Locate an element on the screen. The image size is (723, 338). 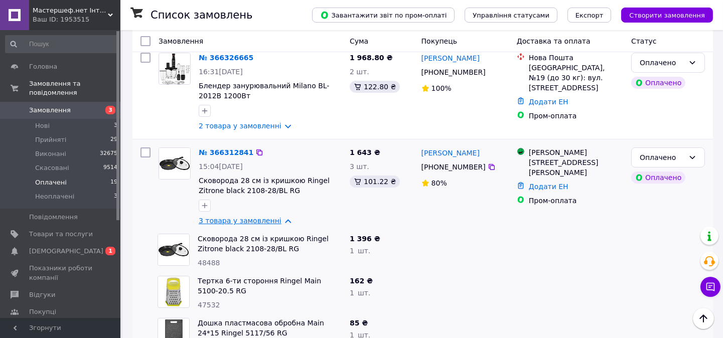
span: Головна is located at coordinates (43, 67).